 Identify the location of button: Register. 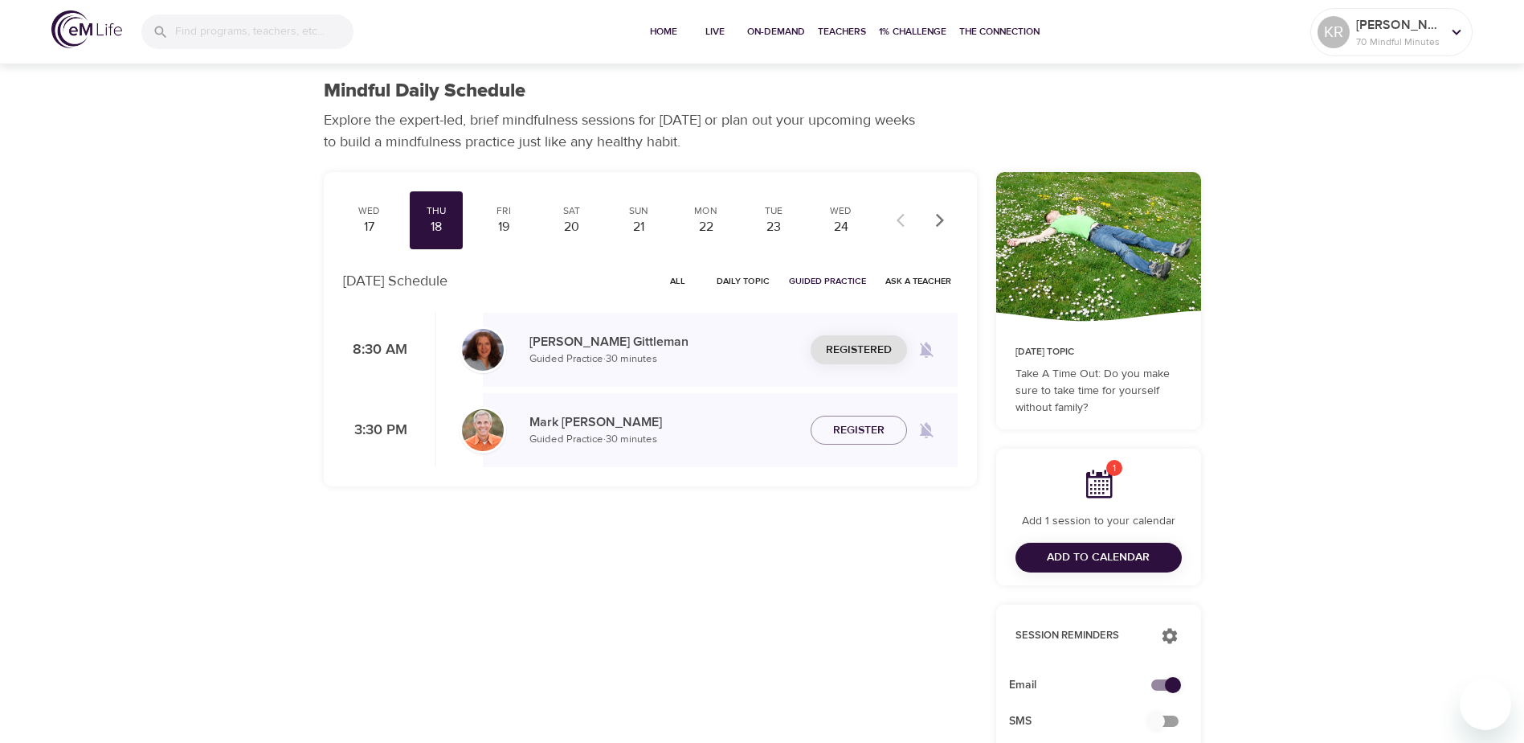
(859, 430).